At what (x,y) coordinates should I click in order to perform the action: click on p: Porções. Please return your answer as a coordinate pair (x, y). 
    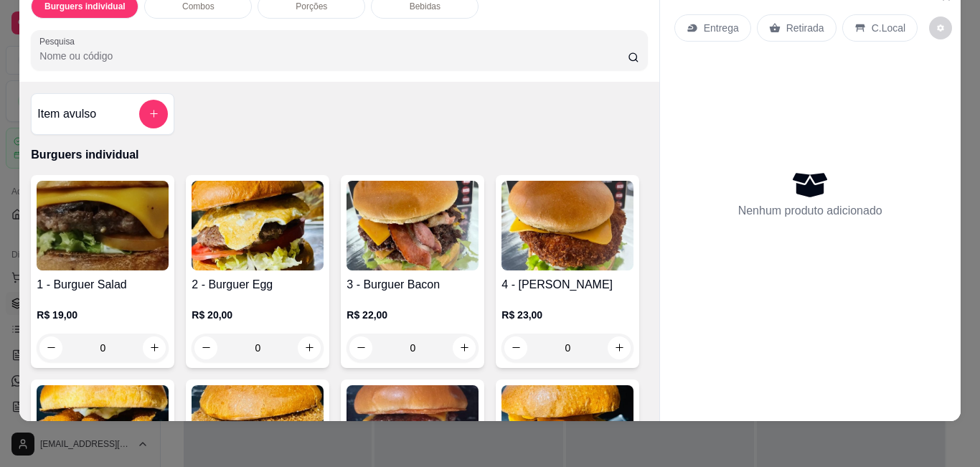
    Looking at the image, I should click on (311, 6).